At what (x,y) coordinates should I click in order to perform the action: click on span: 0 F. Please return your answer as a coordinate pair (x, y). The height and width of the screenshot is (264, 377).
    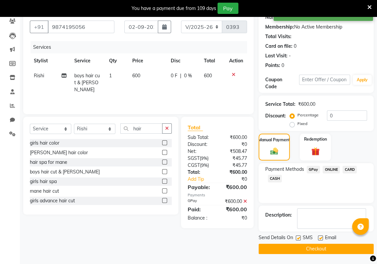
    Looking at the image, I should click on (174, 76).